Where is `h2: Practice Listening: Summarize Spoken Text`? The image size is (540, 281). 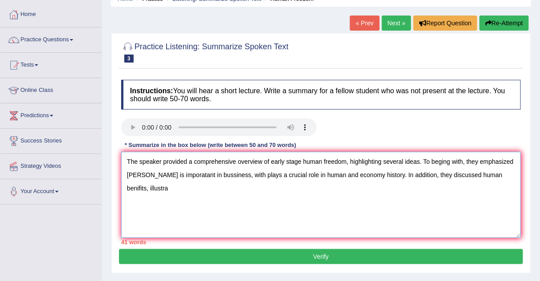
h2: Practice Listening: Summarize Spoken Text is located at coordinates (205, 51).